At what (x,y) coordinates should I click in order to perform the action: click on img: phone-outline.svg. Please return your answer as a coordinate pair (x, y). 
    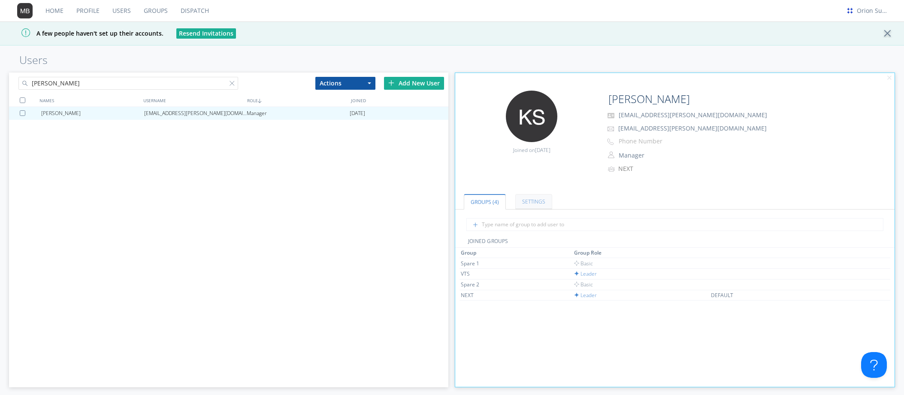
    Looking at the image, I should click on (611, 142).